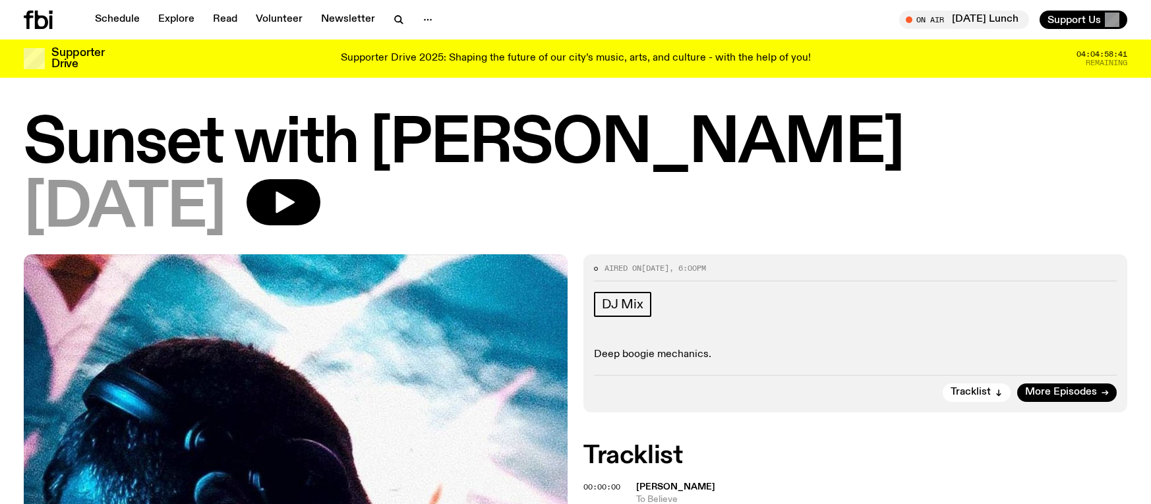 Image resolution: width=1151 pixels, height=504 pixels. I want to click on h2: Tracklist, so click(855, 456).